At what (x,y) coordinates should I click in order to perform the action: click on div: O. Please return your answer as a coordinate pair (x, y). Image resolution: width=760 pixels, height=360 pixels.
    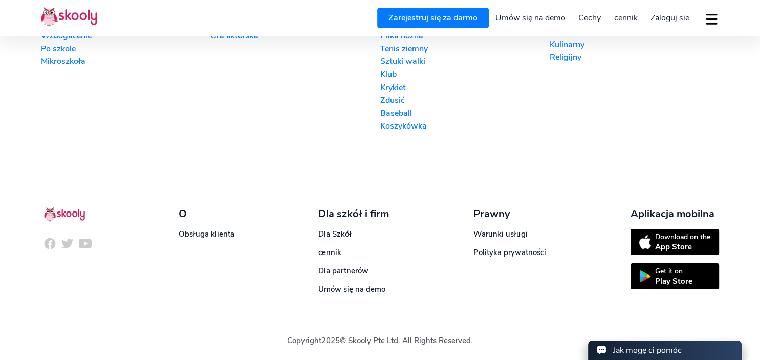
    Looking at the image, I should click on (206, 213).